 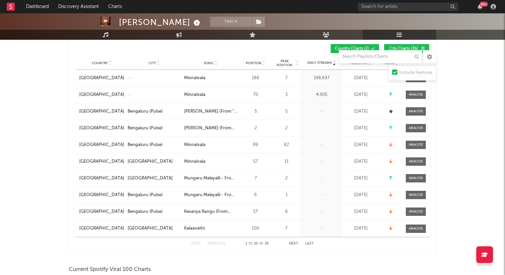 What do you see at coordinates (286, 145) in the screenshot?
I see `div: 82` at bounding box center [286, 145].